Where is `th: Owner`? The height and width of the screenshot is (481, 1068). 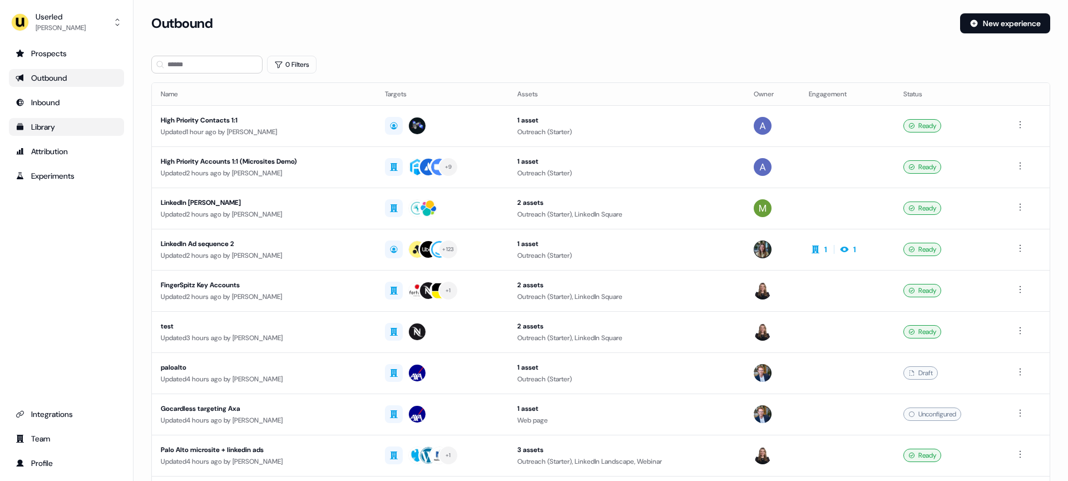
th: Owner is located at coordinates (772, 94).